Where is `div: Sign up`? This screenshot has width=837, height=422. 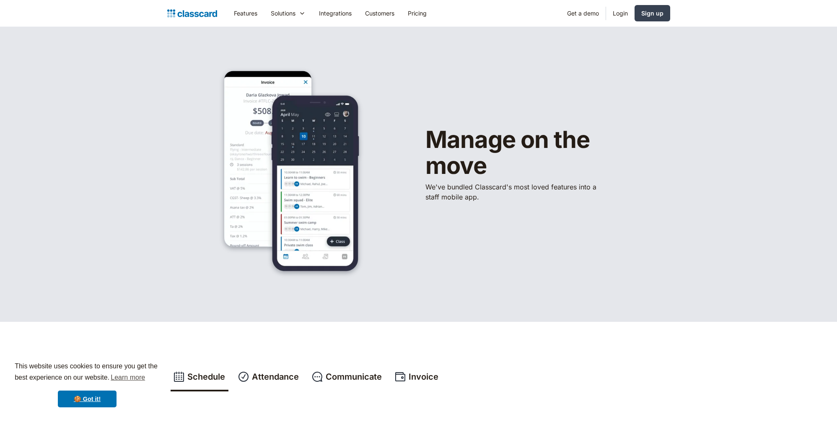 div: Sign up is located at coordinates (653, 13).